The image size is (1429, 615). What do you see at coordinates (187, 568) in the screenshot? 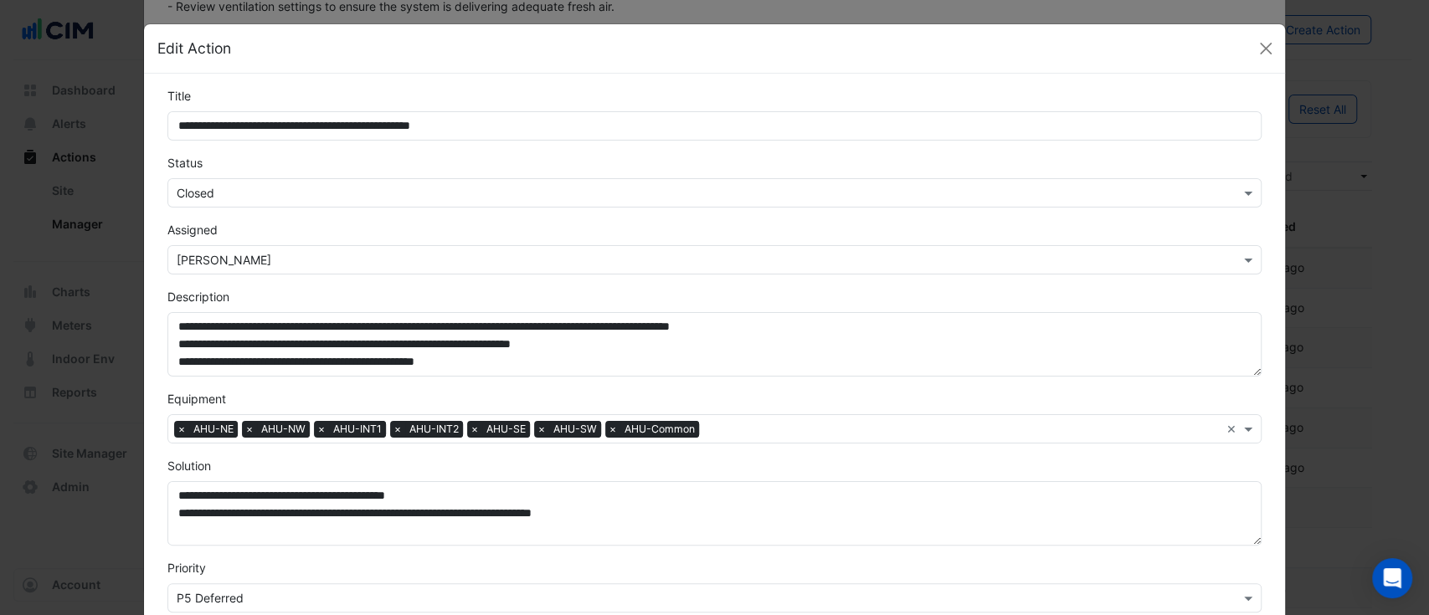
I see `label: Priority` at bounding box center [187, 568].